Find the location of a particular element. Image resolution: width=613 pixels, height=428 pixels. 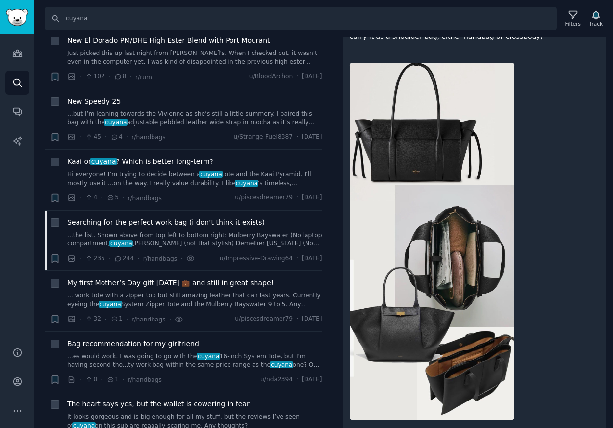

span: 0 is located at coordinates (91, 380).